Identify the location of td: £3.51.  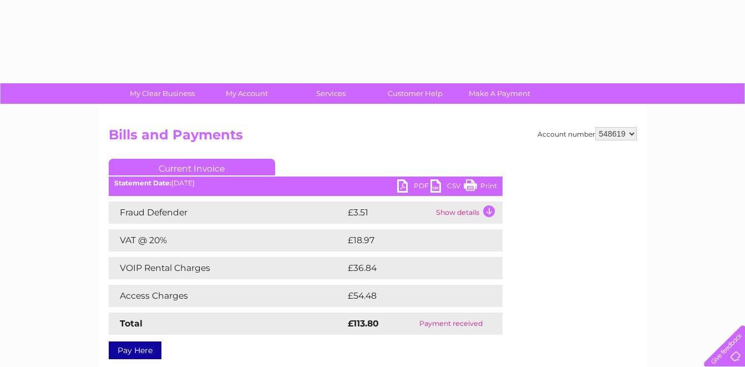
(389, 213).